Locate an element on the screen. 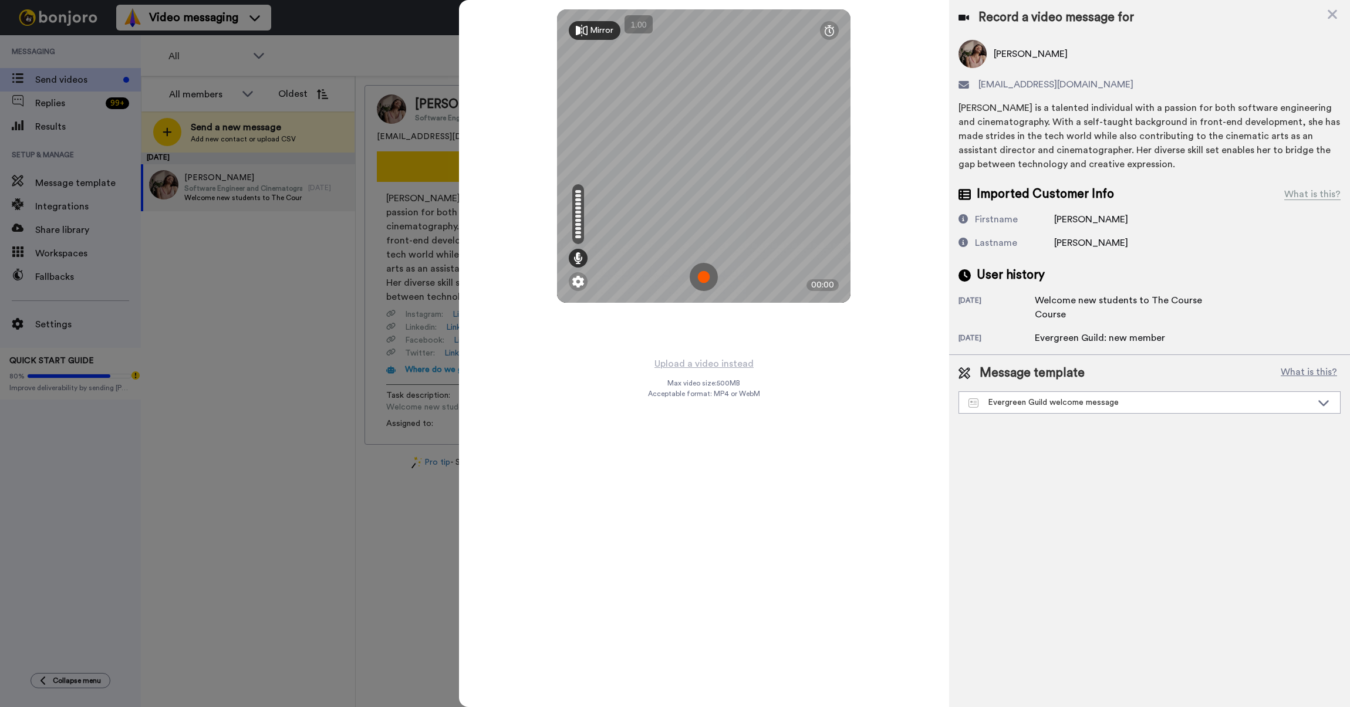  div: What is this? is located at coordinates (1312, 194).